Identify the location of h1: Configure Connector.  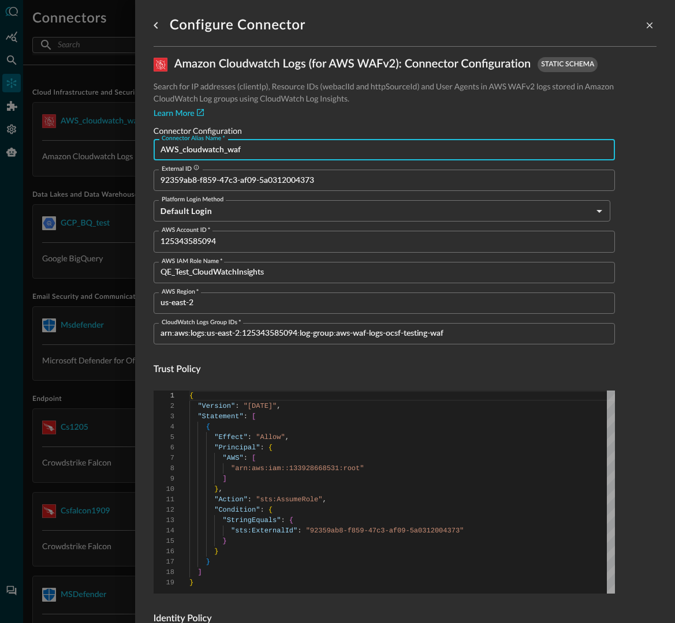
(237, 25).